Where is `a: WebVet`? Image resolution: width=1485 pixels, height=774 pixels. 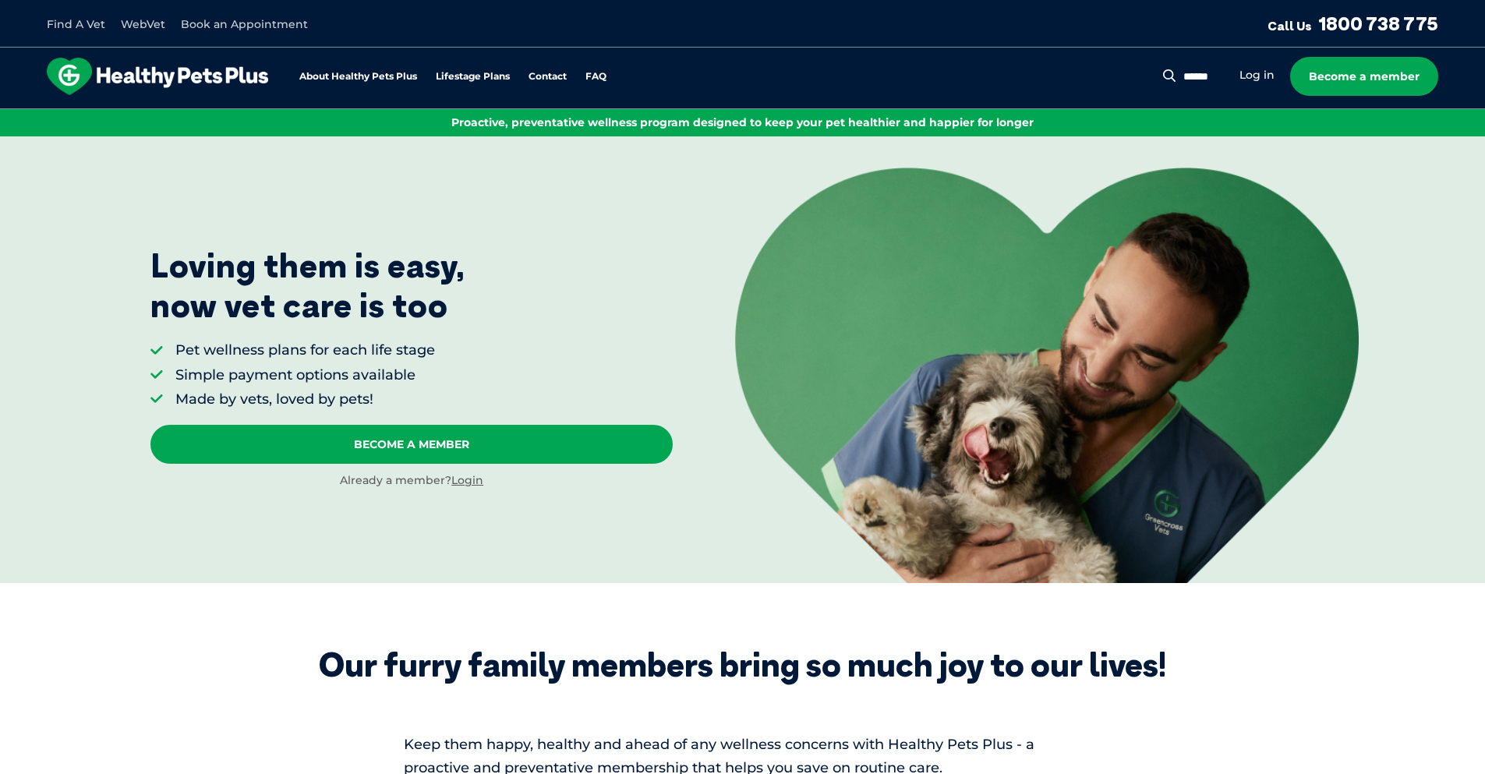 a: WebVet is located at coordinates (143, 24).